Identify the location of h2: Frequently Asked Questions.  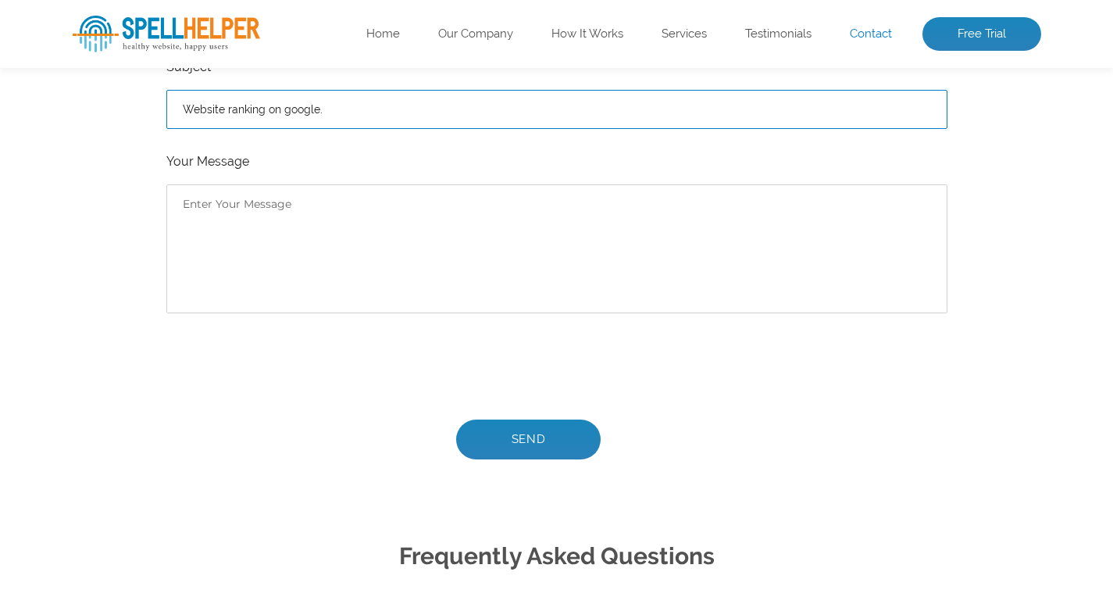
(557, 556).